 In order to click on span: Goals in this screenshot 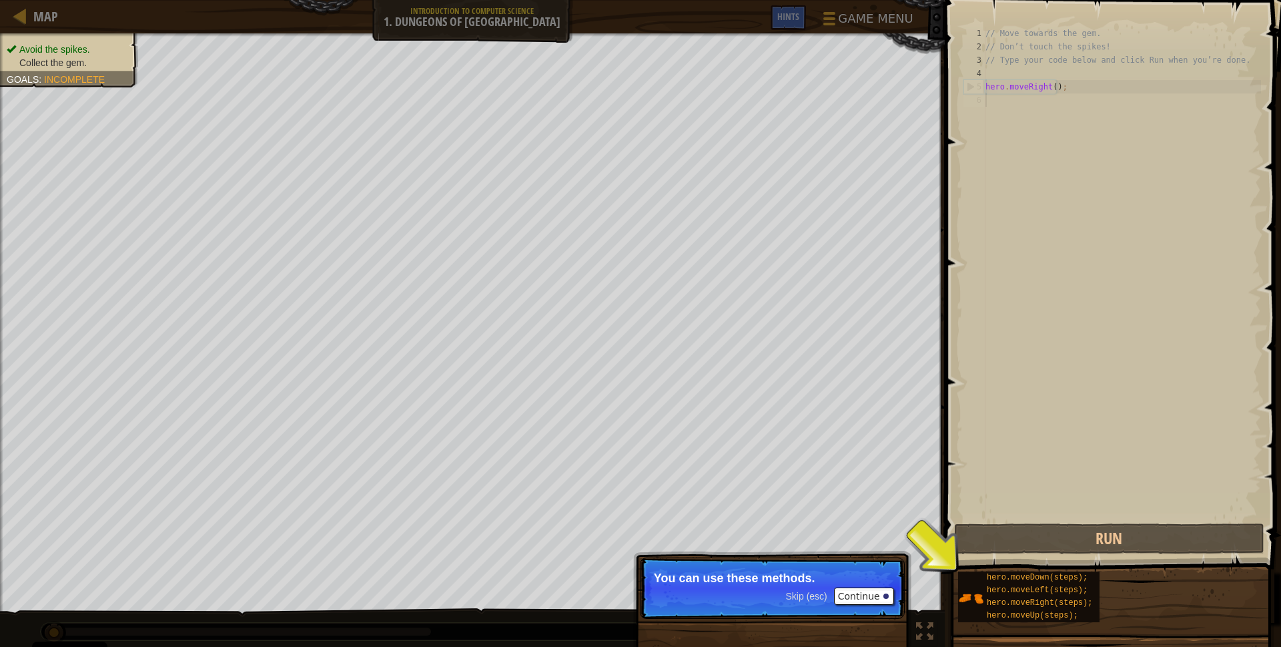, I will do `click(23, 79)`.